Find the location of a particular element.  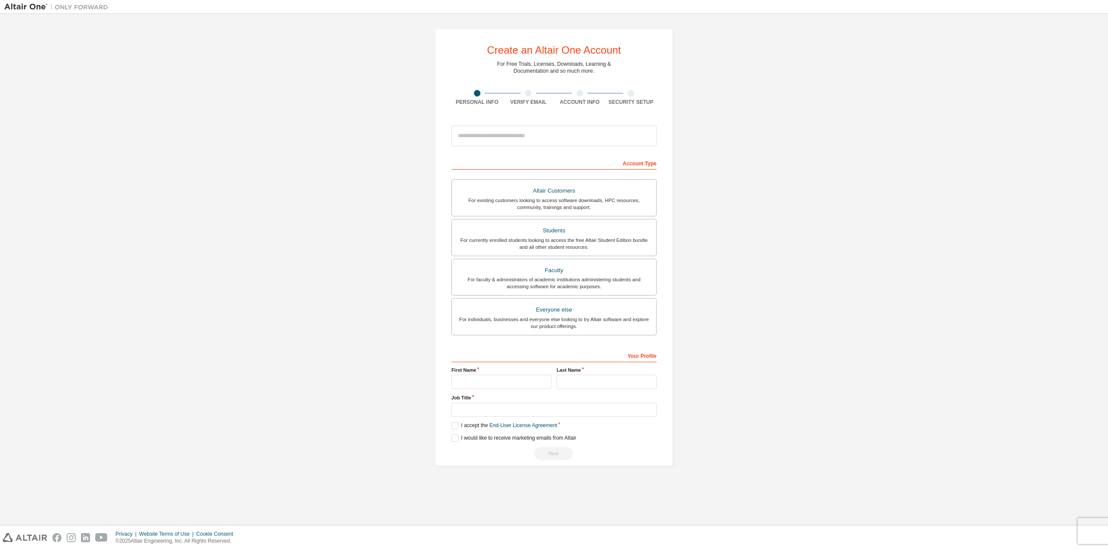

div: Your Profile is located at coordinates (554, 355).